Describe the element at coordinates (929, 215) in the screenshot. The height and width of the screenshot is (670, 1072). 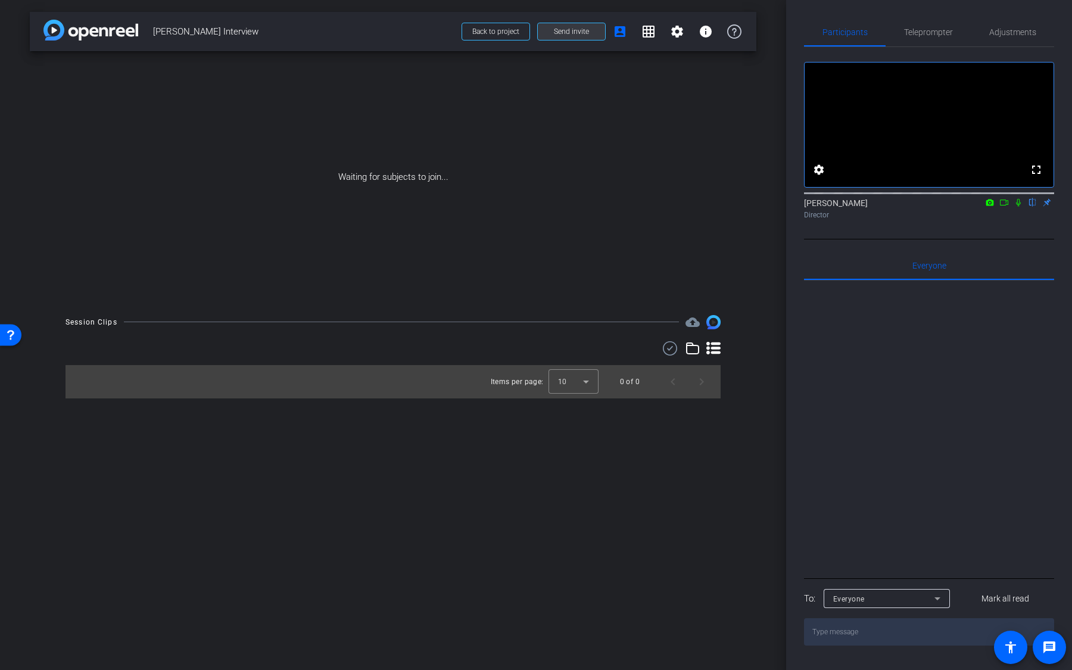
I see `div: Director` at that location.